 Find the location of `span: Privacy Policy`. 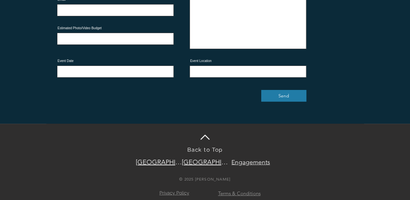

span: Privacy Policy is located at coordinates (174, 193).